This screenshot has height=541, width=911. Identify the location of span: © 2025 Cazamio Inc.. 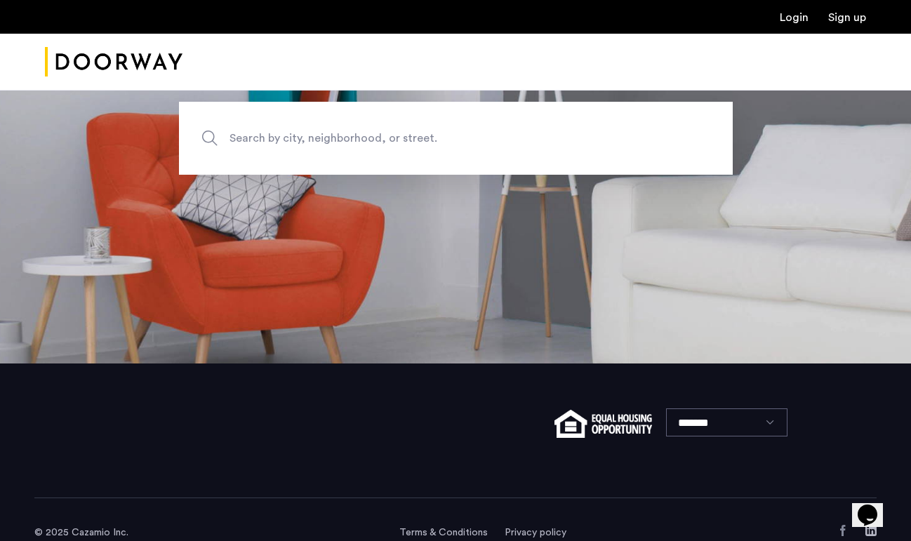
(81, 533).